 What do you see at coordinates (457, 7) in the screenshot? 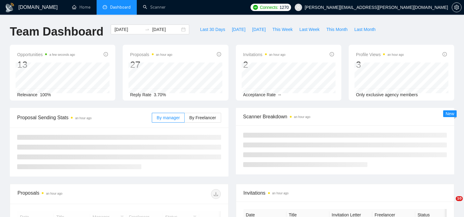
I see `span: setting` at bounding box center [457, 7].